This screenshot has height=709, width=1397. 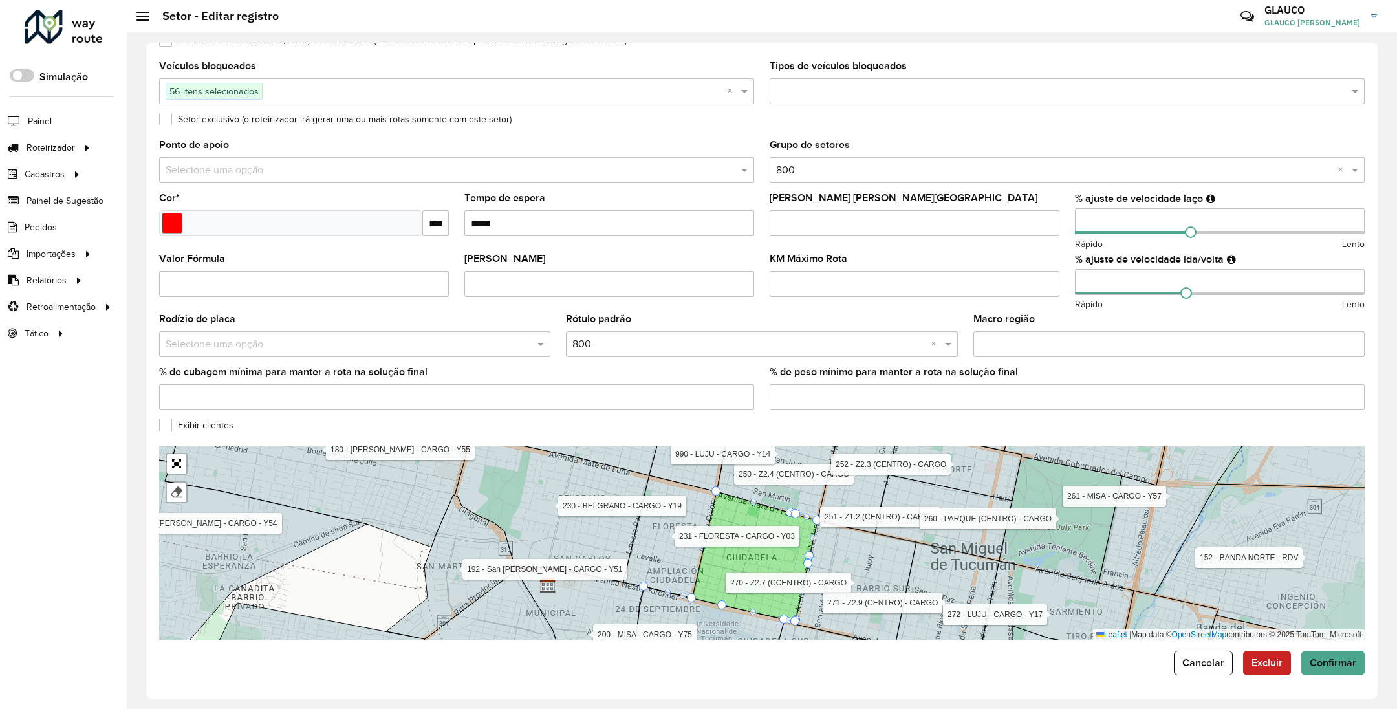 I want to click on label: Setor exclusivo (o roteirizador irá gerar uma ou mais rotas somente com este setor), so click(x=335, y=119).